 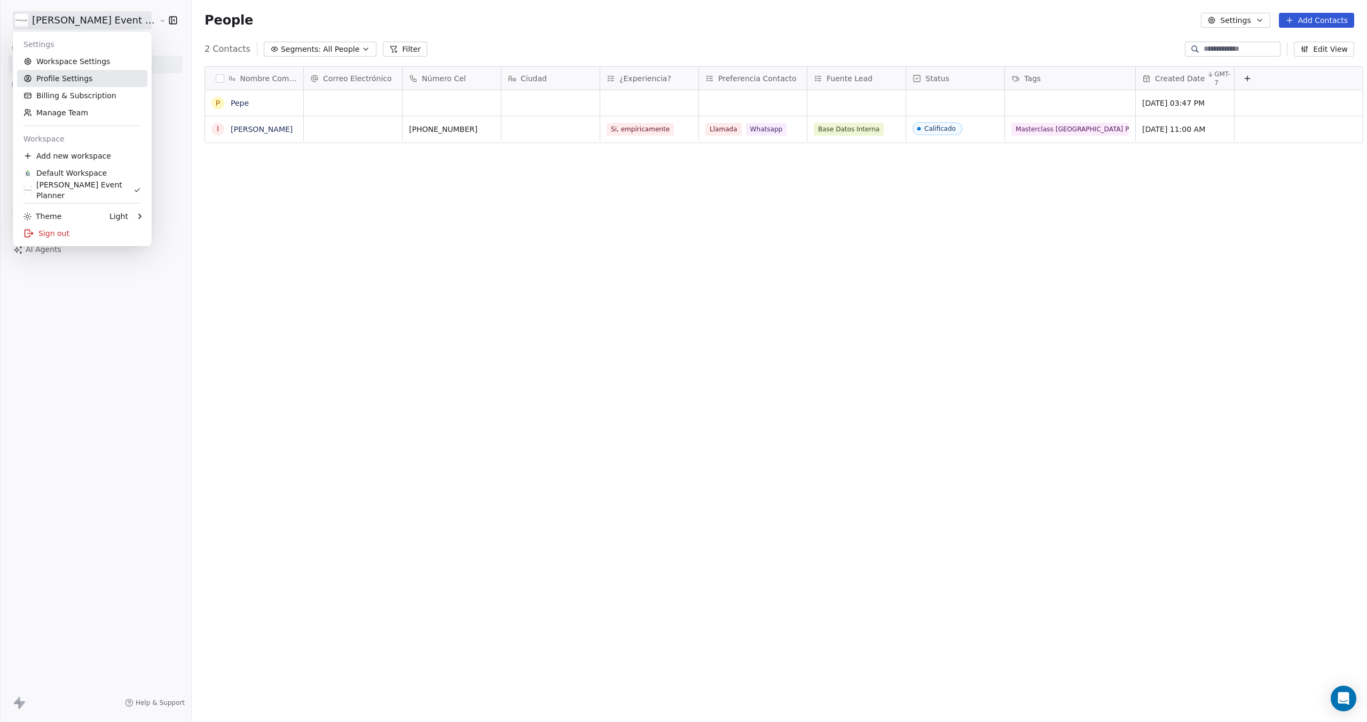 What do you see at coordinates (82, 44) in the screenshot?
I see `div: Settings` at bounding box center [82, 44].